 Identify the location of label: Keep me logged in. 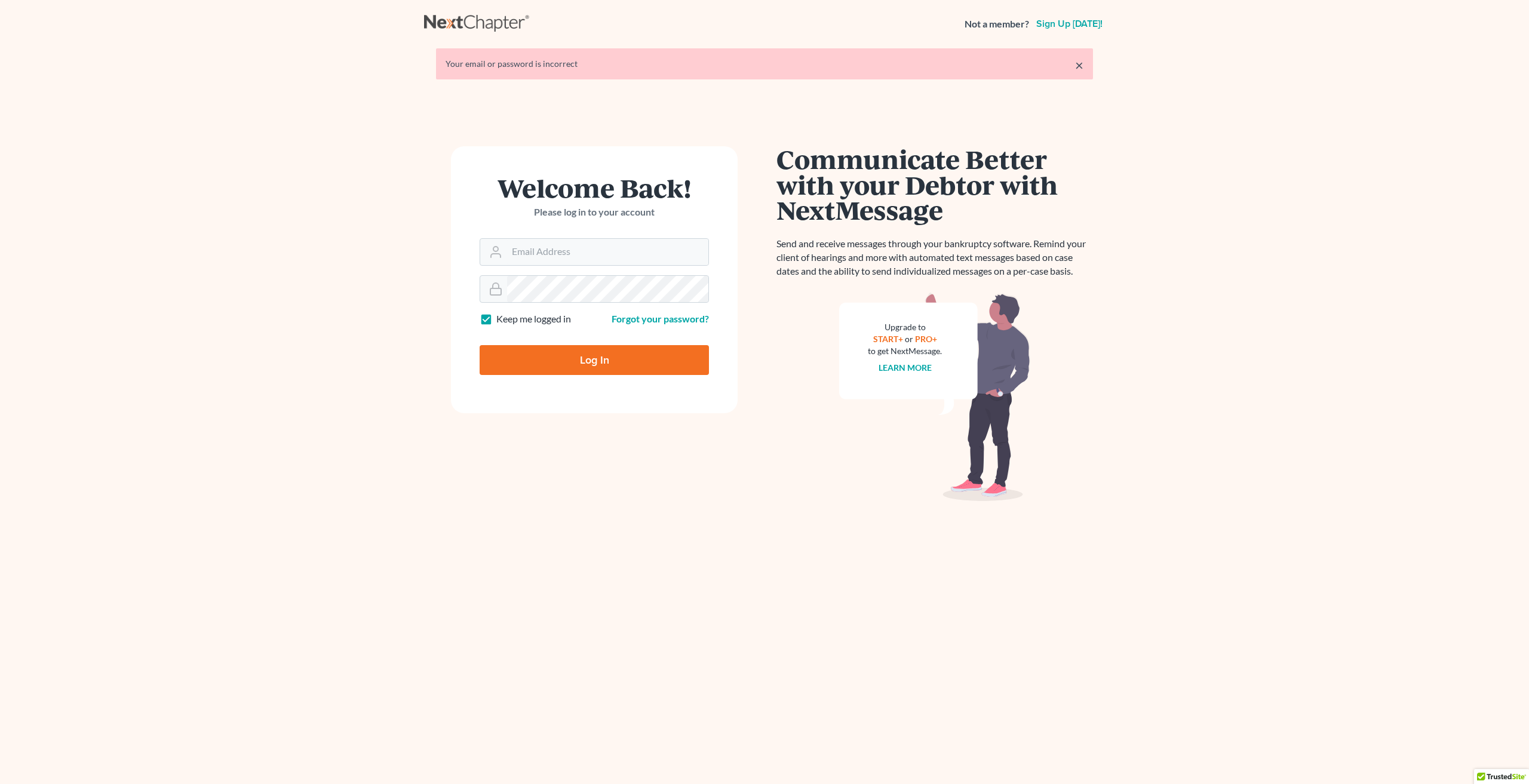
(534, 319).